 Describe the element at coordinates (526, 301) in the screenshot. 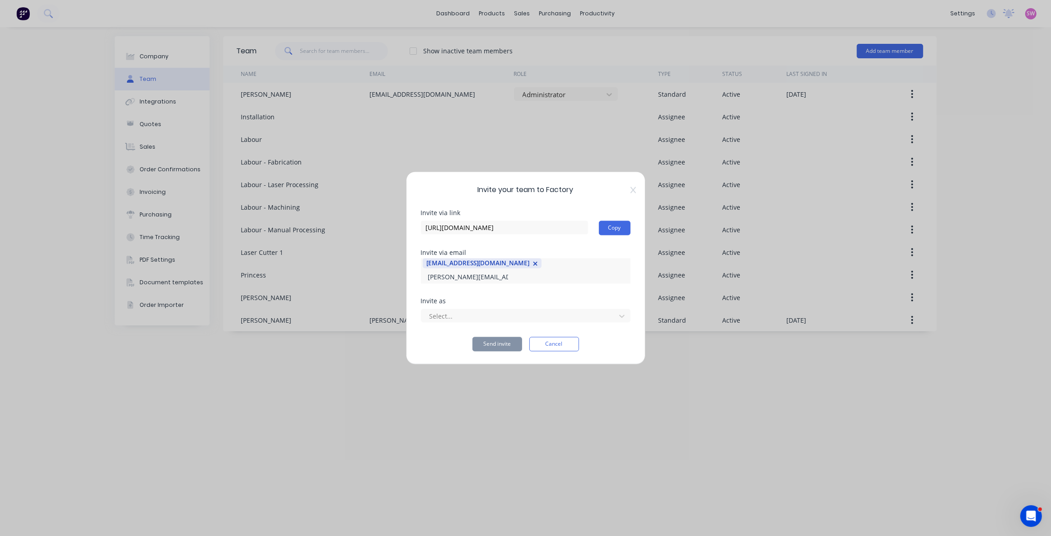

I see `div: Invite as` at that location.